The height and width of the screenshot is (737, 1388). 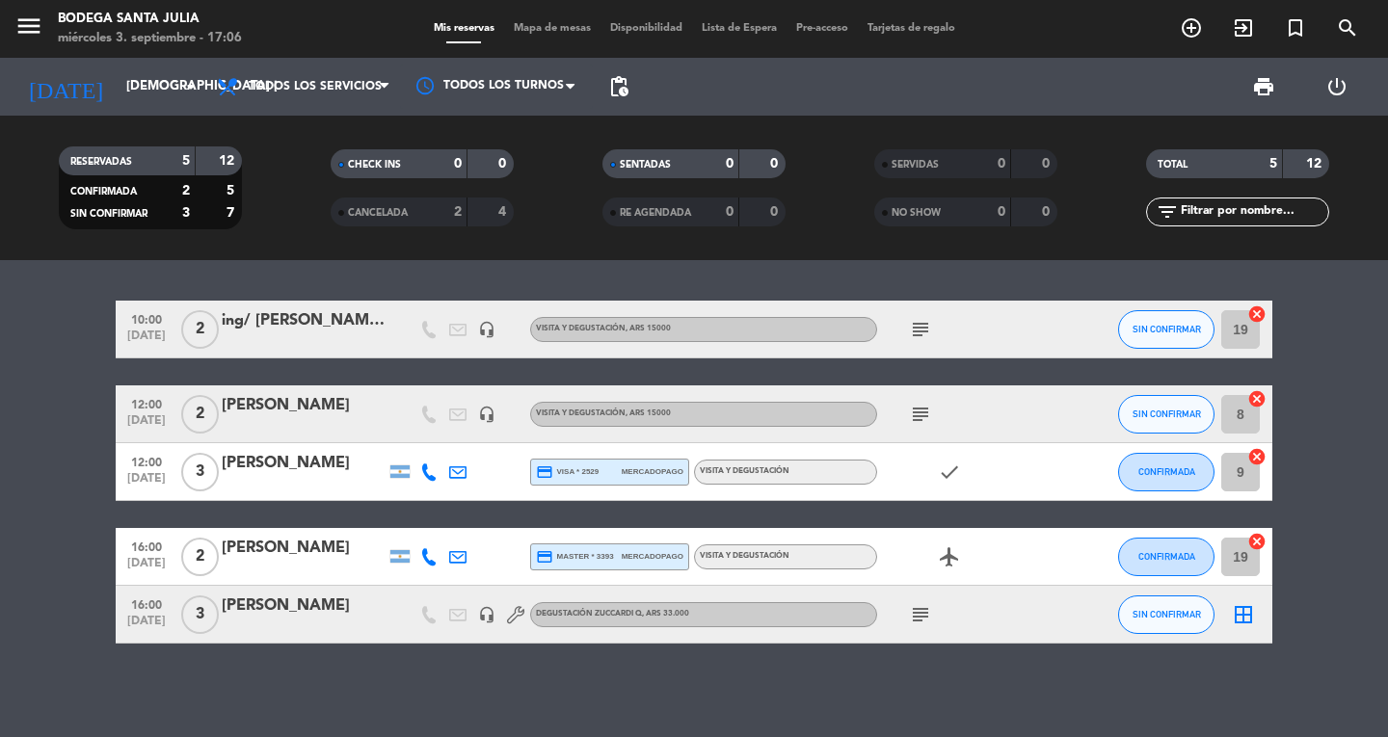 What do you see at coordinates (147, 318) in the screenshot?
I see `span: 10:00` at bounding box center [147, 318].